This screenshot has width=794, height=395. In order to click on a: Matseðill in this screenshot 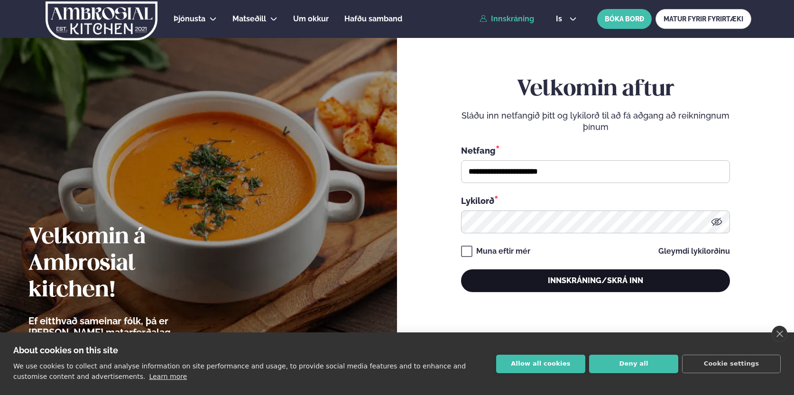, I will do `click(249, 19)`.